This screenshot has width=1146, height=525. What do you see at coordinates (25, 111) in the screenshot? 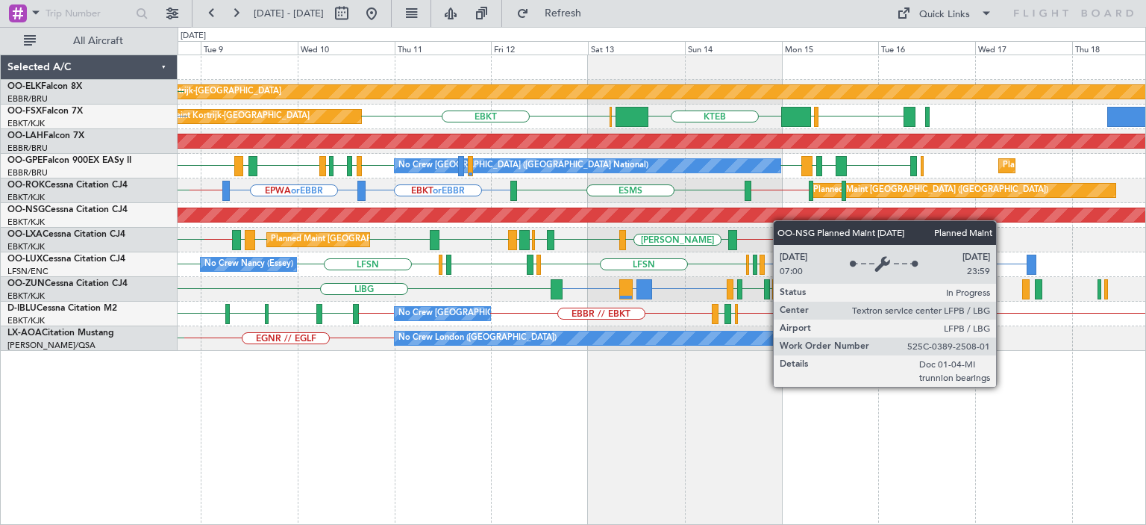
I see `span: OO-FSX` at bounding box center [25, 111].